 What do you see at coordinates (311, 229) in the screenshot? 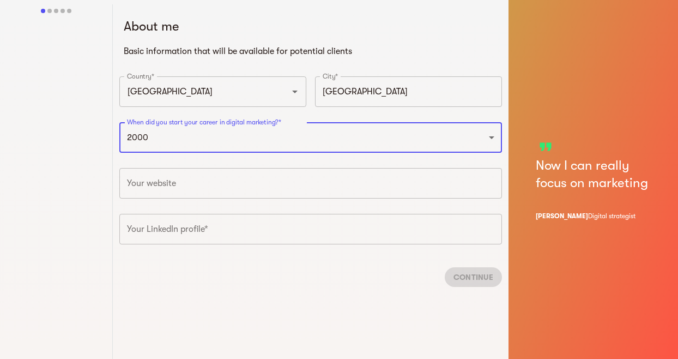
I see `input: e.g. https://www.linkedin.com/in/admarketer` at bounding box center [311, 229].